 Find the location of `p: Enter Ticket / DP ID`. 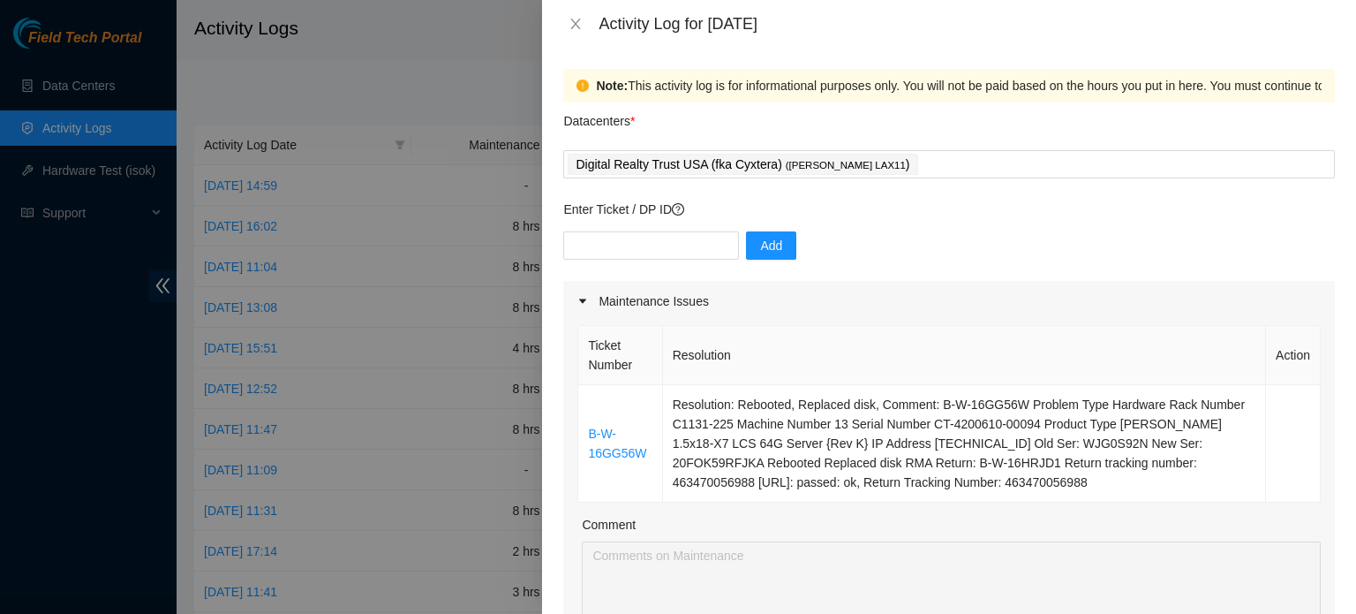

p: Enter Ticket / DP ID is located at coordinates (949, 209).